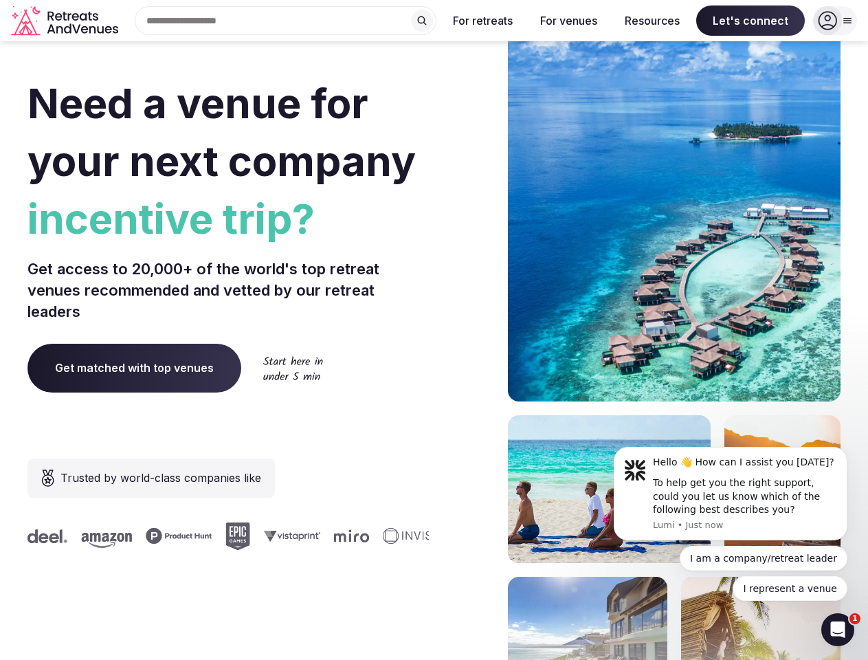 The height and width of the screenshot is (660, 868). What do you see at coordinates (652, 21) in the screenshot?
I see `button: Resources` at bounding box center [652, 21].